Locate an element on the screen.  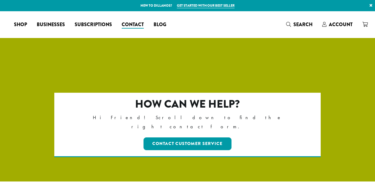
a: Get started with our best seller is located at coordinates (206, 5).